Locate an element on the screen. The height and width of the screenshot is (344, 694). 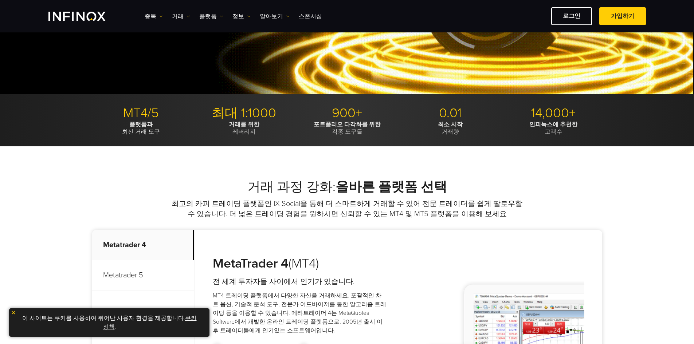
p: 최고의 카피 트레이딩 플랫폼인 IX Social을 통해 더 스마트하게 거래할 수 있어 전문 트레이더를 쉽게 팔로우할 수 있습니다. 더 넓은 트레이딩 경험을 원하시면 신뢰할 수... is located at coordinates (347, 209).